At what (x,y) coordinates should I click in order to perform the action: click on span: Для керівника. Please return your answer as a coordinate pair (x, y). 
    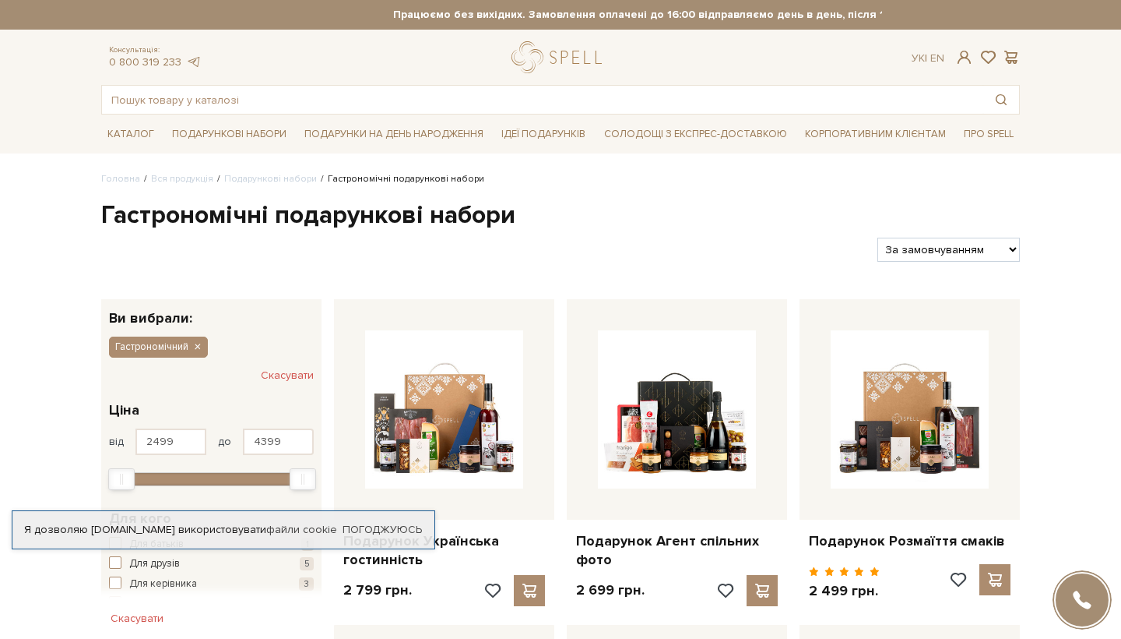
    Looking at the image, I should click on (163, 584).